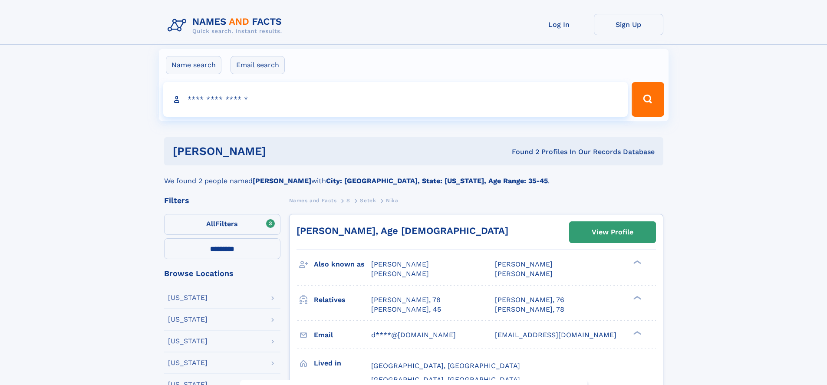 This screenshot has height=385, width=827. Describe the element at coordinates (368, 201) in the screenshot. I see `span: Setek` at that location.